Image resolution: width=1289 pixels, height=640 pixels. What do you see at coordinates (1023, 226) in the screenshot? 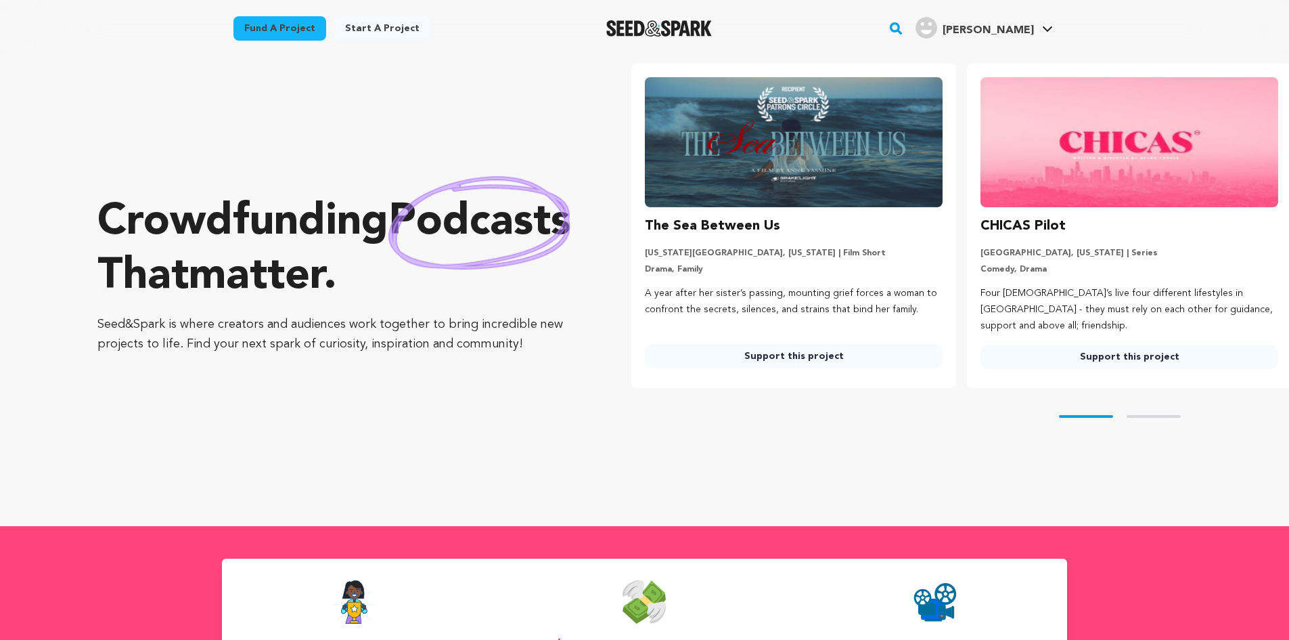
I see `h3: CHICAS Pilot` at bounding box center [1023, 226].